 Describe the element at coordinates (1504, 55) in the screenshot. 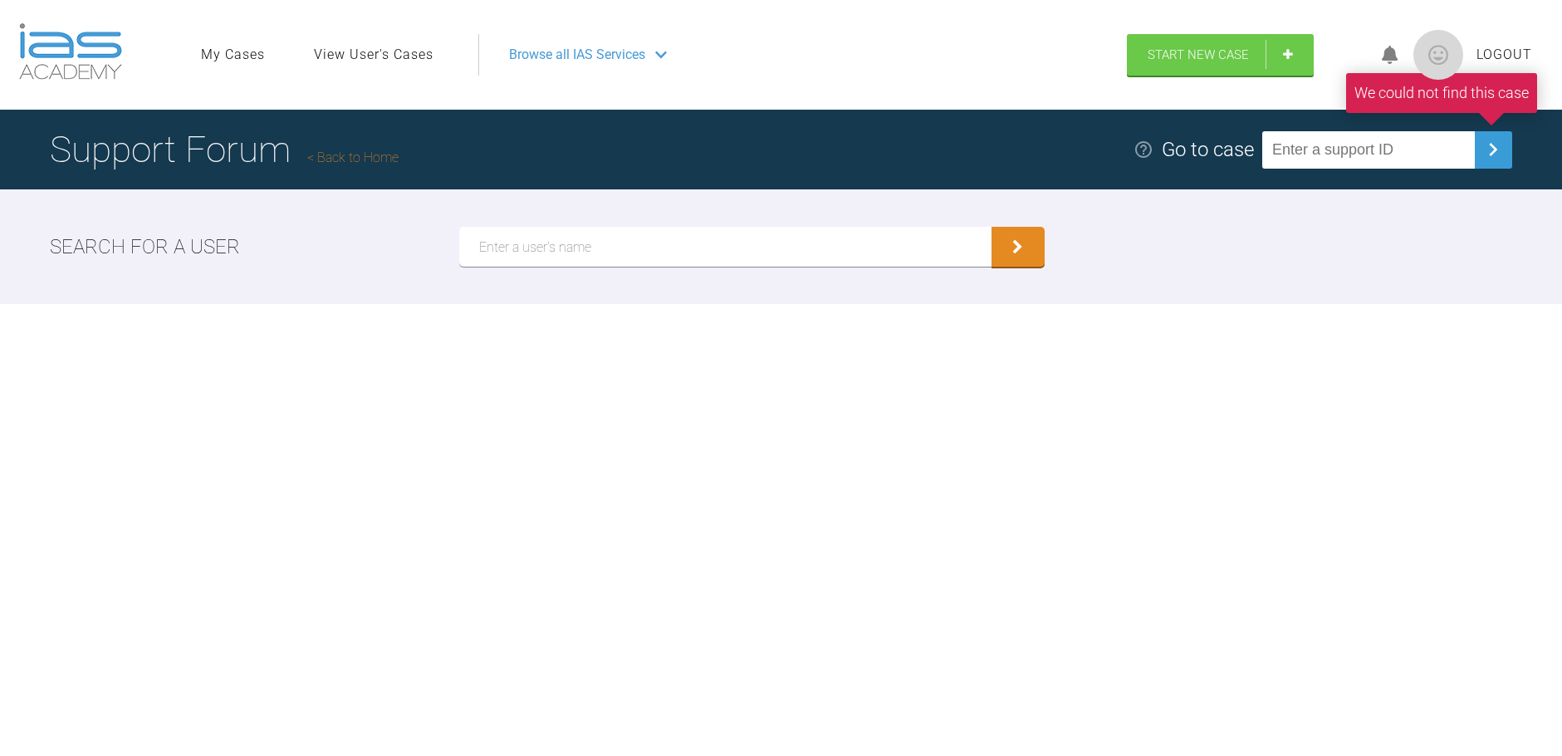

I see `span: Logout` at that location.